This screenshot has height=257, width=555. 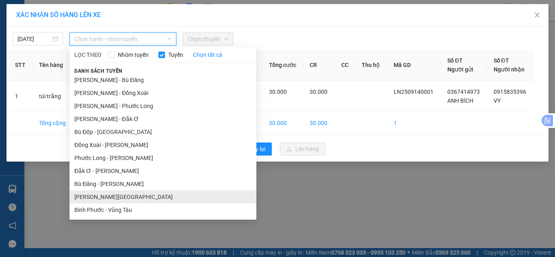 I want to click on th: STT, so click(x=20, y=65).